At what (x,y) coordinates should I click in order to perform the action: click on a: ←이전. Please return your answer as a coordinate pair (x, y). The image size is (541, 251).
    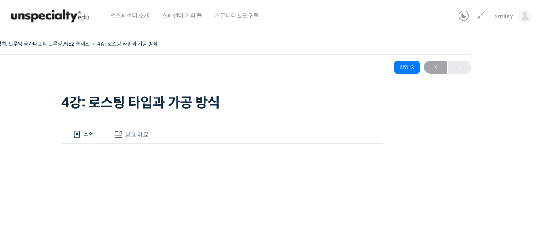
    Looking at the image, I should click on (435, 67).